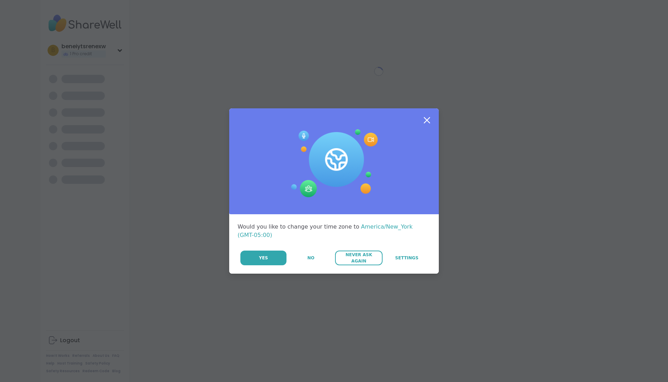 This screenshot has width=668, height=382. Describe the element at coordinates (264, 258) in the screenshot. I see `button: Yes` at that location.